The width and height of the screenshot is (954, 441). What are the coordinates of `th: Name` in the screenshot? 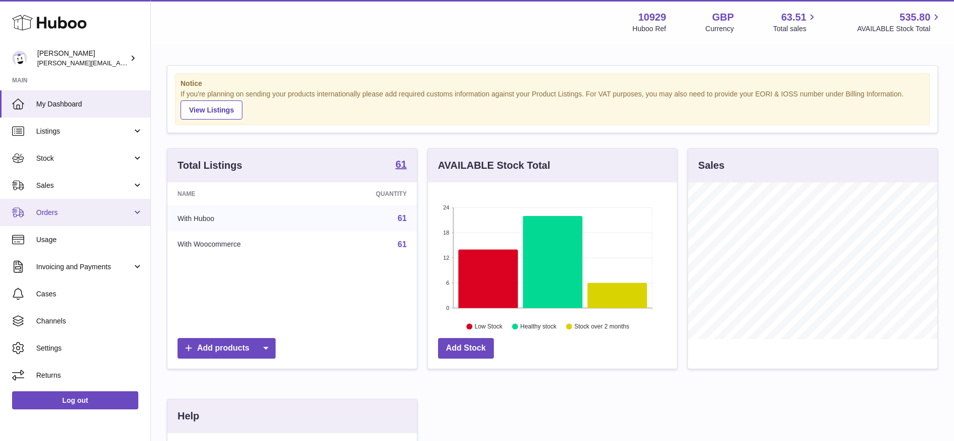 It's located at (245, 194).